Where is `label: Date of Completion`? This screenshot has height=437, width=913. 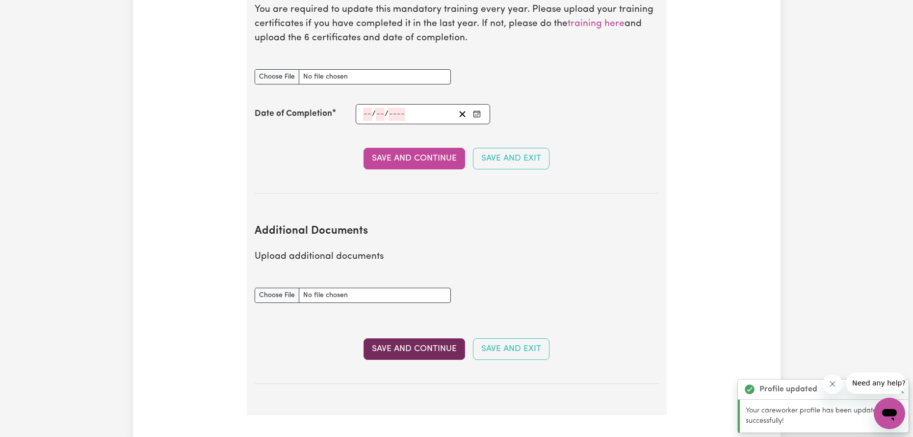
label: Date of Completion is located at coordinates (293, 114).